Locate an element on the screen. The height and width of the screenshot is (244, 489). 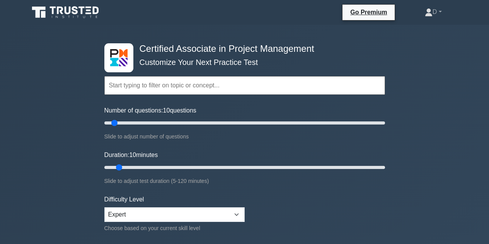
div: Slide to adjust number of questions is located at coordinates (245, 136).